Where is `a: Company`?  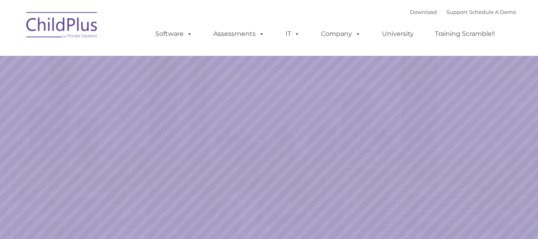
a: Company is located at coordinates (341, 34).